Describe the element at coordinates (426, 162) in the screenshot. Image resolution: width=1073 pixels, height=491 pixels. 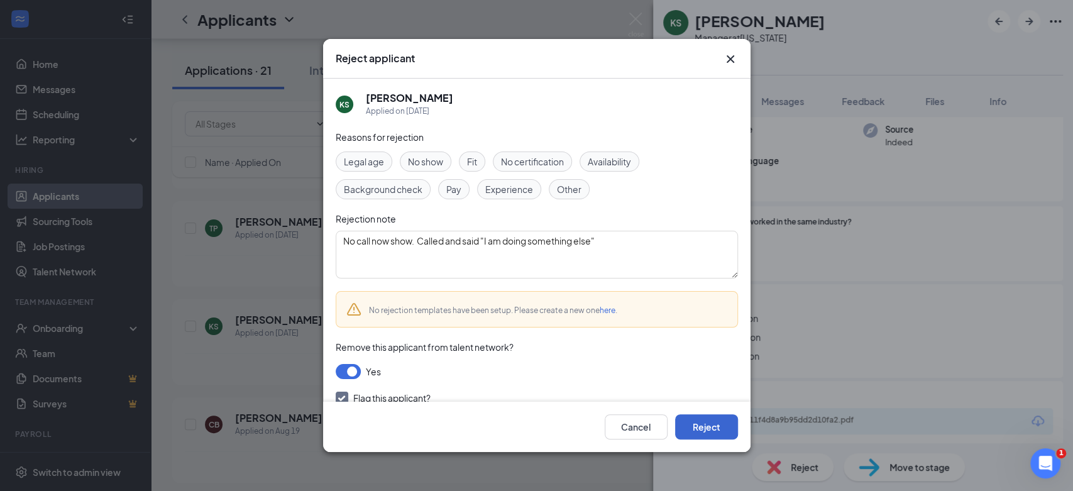
I see `span: No show` at that location.